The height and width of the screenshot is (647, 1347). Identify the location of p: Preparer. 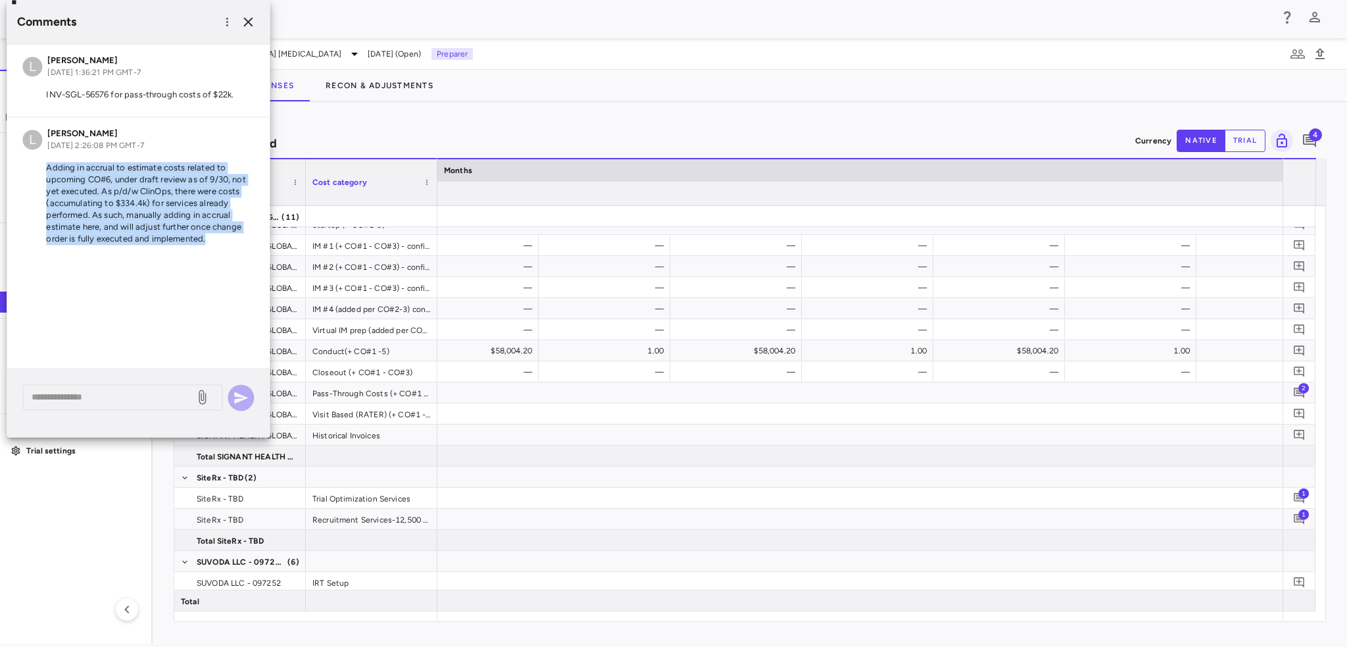
(452, 54).